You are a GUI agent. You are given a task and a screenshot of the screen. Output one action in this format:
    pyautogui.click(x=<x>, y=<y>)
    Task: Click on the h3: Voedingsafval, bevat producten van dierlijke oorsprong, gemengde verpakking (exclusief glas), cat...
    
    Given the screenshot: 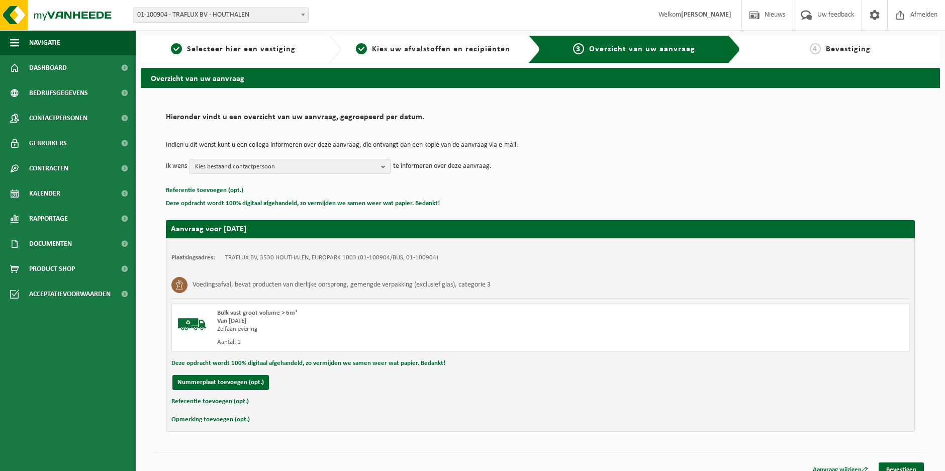 What is the action you would take?
    pyautogui.click(x=341, y=285)
    